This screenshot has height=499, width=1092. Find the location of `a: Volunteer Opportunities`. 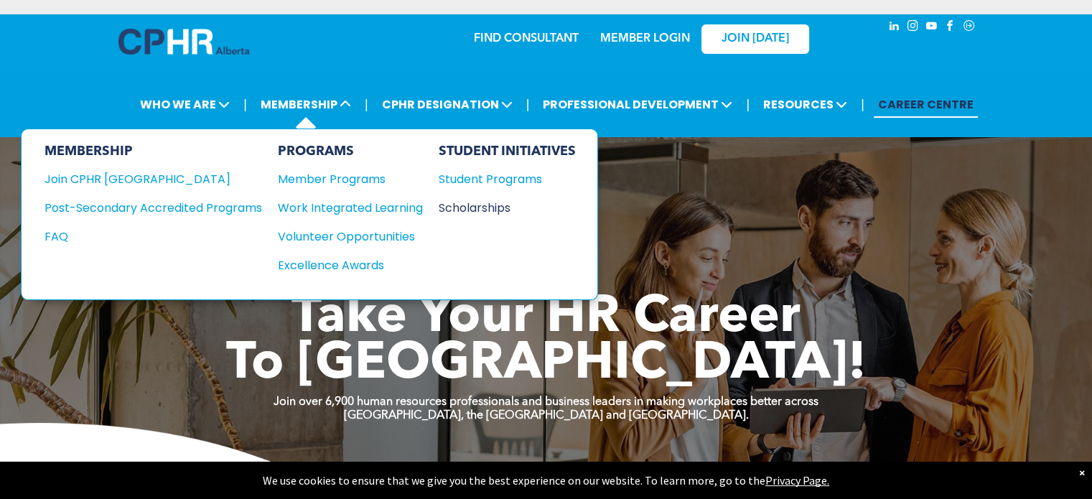

a: Volunteer Opportunities is located at coordinates (350, 236).